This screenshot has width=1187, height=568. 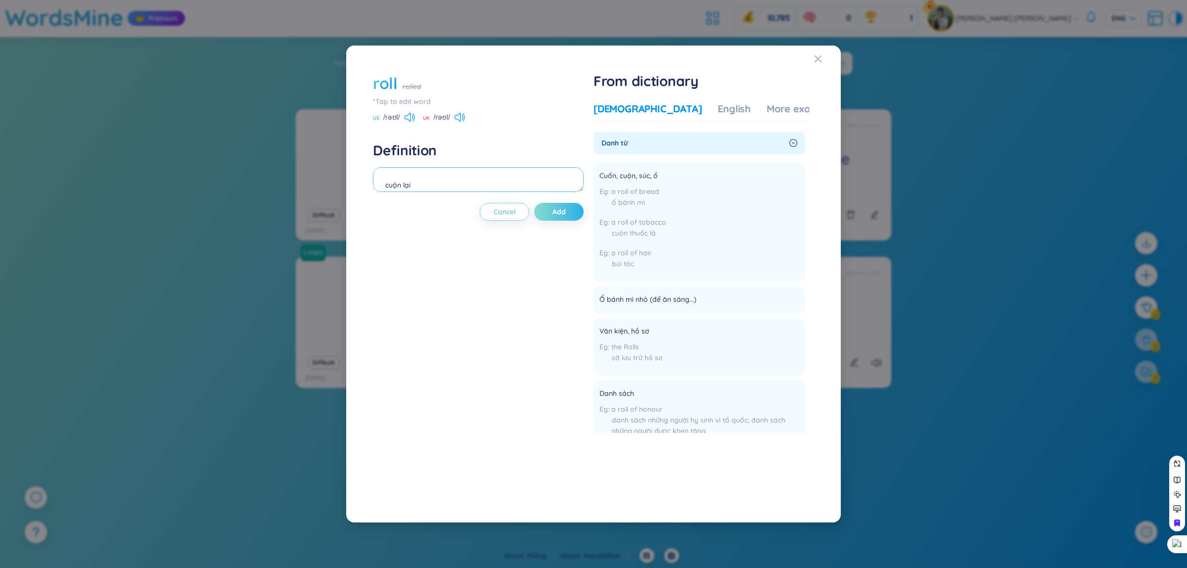 What do you see at coordinates (632, 253) in the screenshot?
I see `span: a roll of hair` at bounding box center [632, 253].